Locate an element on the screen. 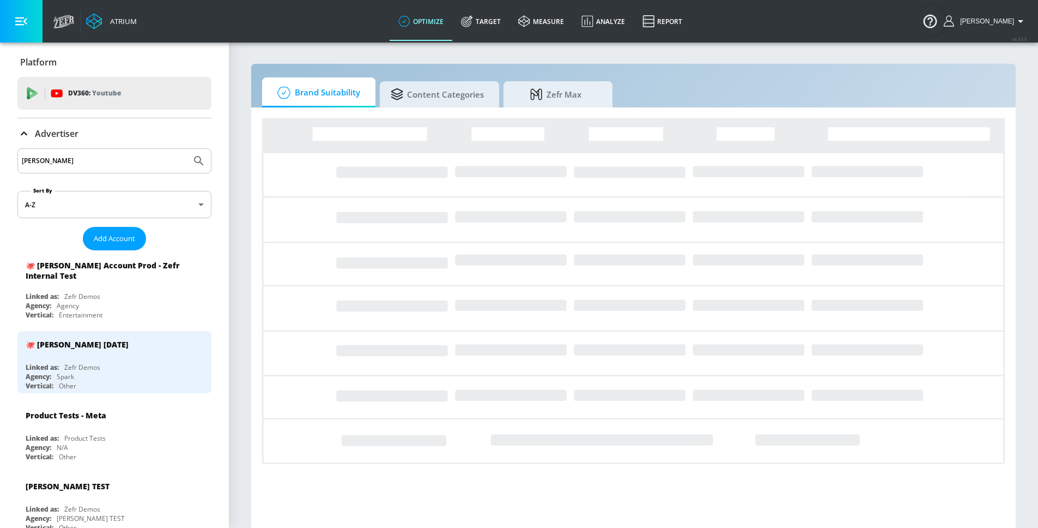  span: login as: humberto.barrera@zefr.com is located at coordinates (985, 21).